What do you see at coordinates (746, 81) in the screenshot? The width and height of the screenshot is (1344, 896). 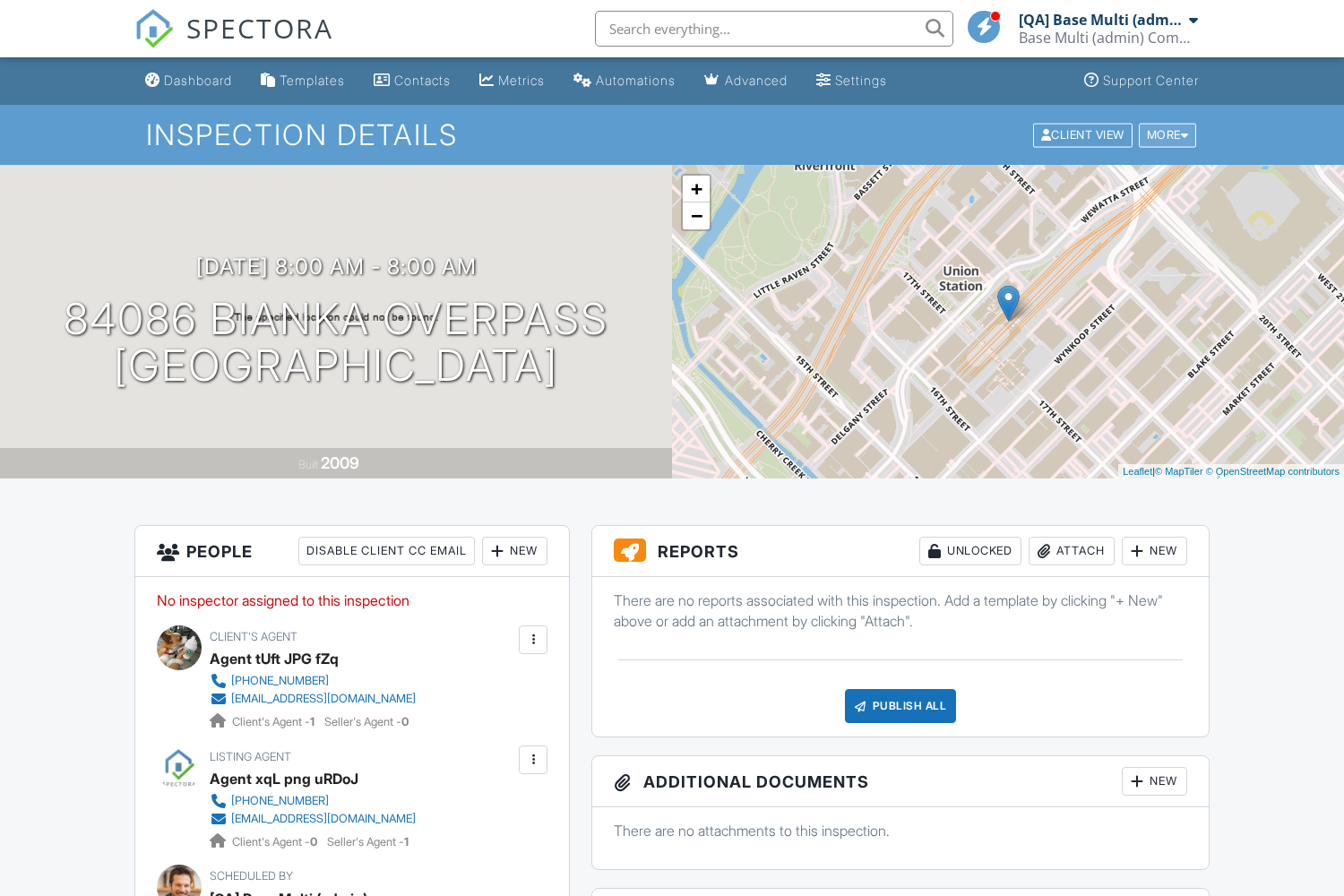 I see `a: Advanced` at bounding box center [746, 81].